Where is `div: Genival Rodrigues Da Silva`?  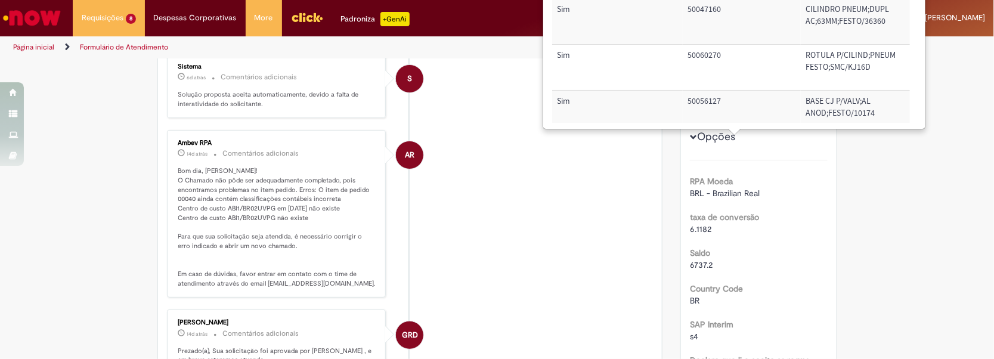 div: Genival Rodrigues Da Silva is located at coordinates (410, 335).